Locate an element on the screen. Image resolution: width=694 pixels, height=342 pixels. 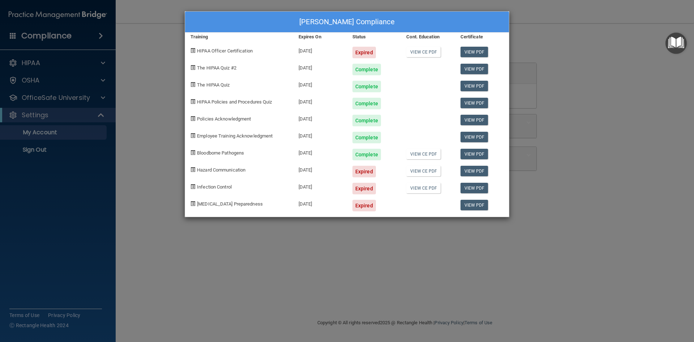
span: Bloodborne Pathogens is located at coordinates (220, 153).